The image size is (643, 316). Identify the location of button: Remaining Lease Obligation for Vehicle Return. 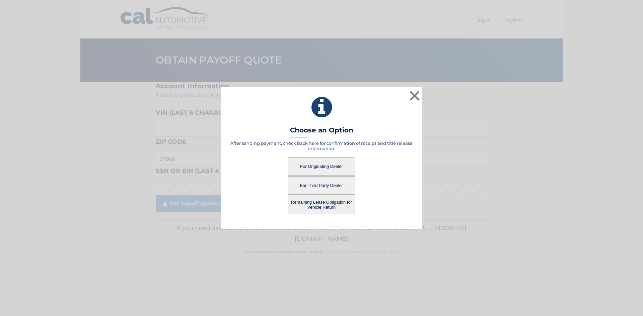
(322, 205).